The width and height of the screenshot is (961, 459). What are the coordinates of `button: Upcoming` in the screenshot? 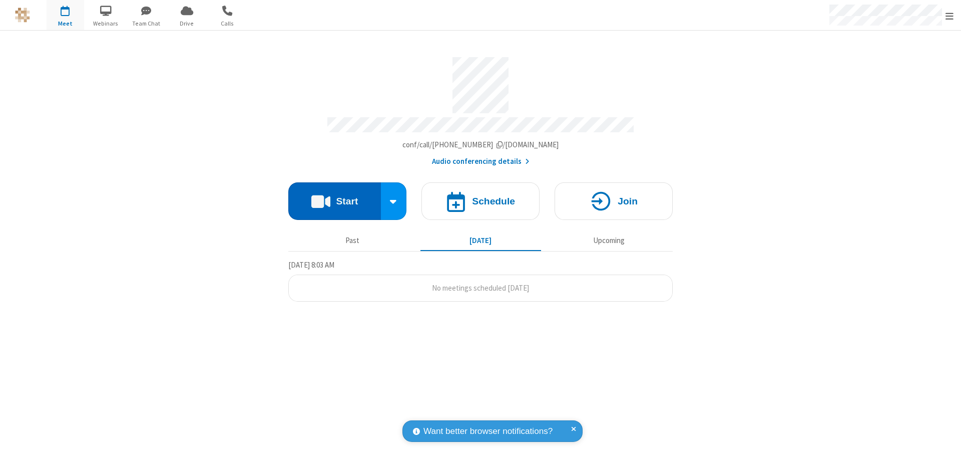 It's located at (609, 240).